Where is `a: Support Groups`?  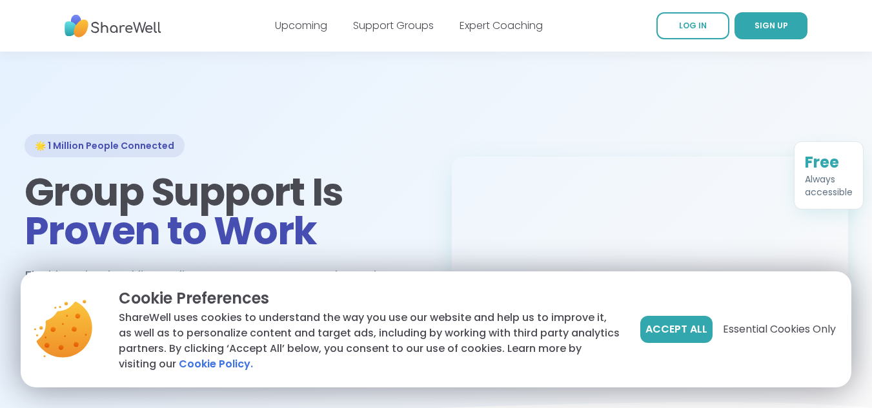
a: Support Groups is located at coordinates (393, 25).